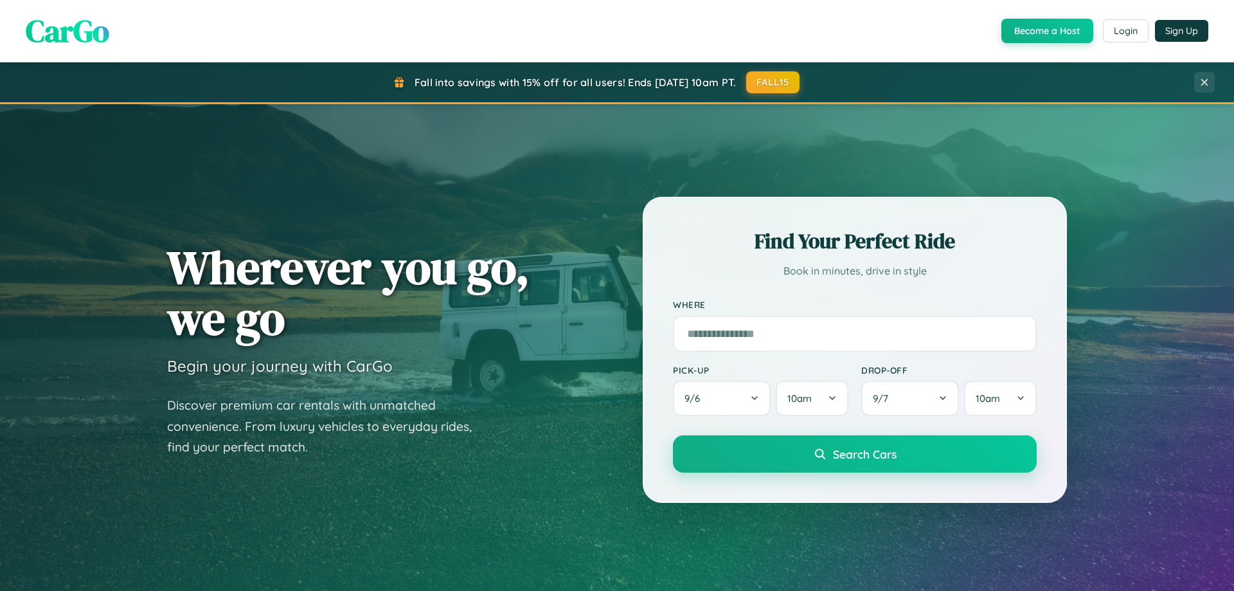 This screenshot has width=1234, height=591. Describe the element at coordinates (722, 398) in the screenshot. I see `button: 9/6` at that location.